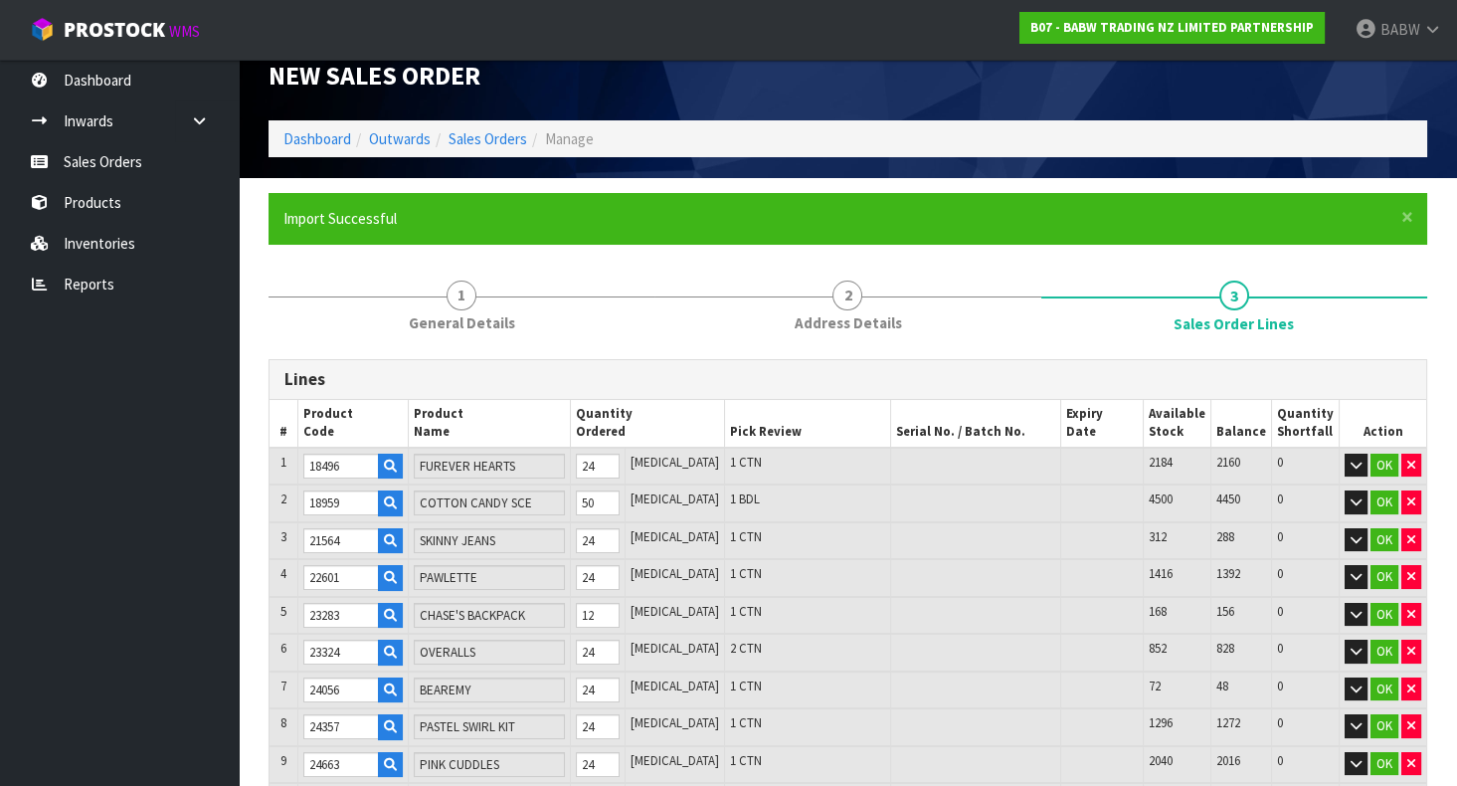 The height and width of the screenshot is (786, 1457). Describe the element at coordinates (1158, 611) in the screenshot. I see `span: 168` at that location.